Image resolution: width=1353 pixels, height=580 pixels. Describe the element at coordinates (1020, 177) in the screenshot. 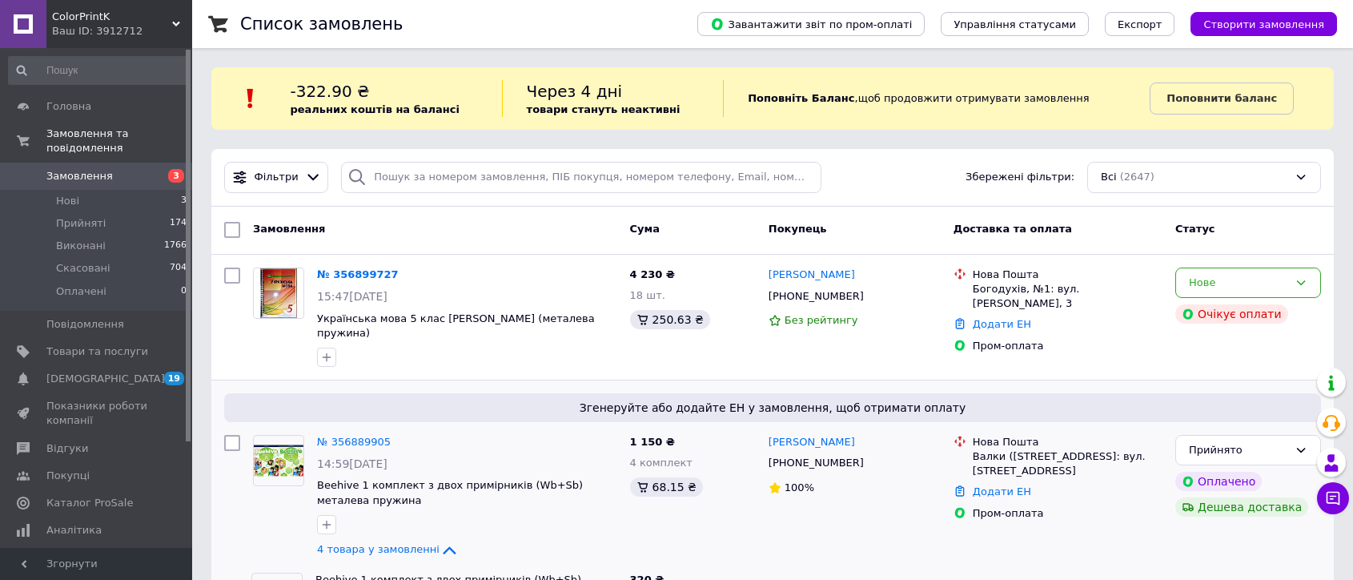

I see `span: Збережені фільтри:` at that location.